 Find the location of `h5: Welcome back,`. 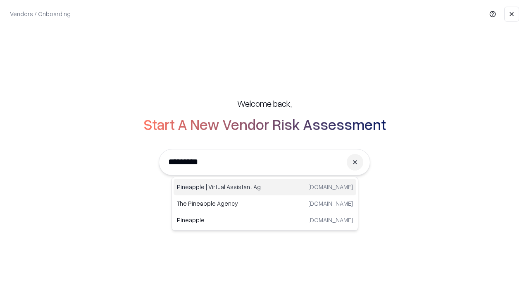

h5: Welcome back, is located at coordinates (265, 103).